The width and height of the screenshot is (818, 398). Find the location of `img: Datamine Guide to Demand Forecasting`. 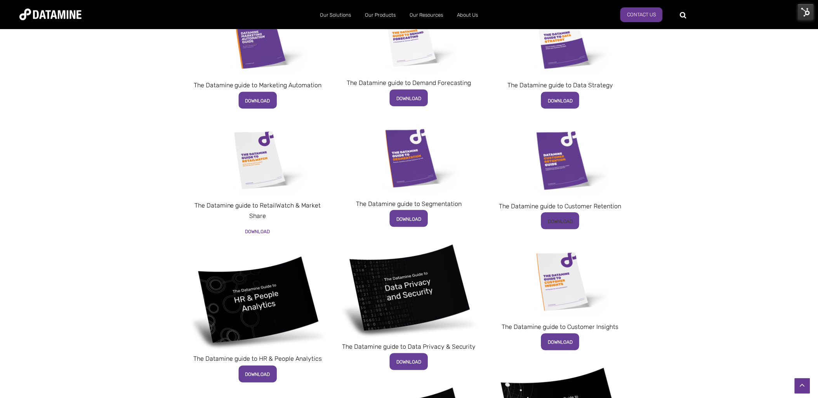

img: Datamine Guide to Demand Forecasting is located at coordinates (409, 38).